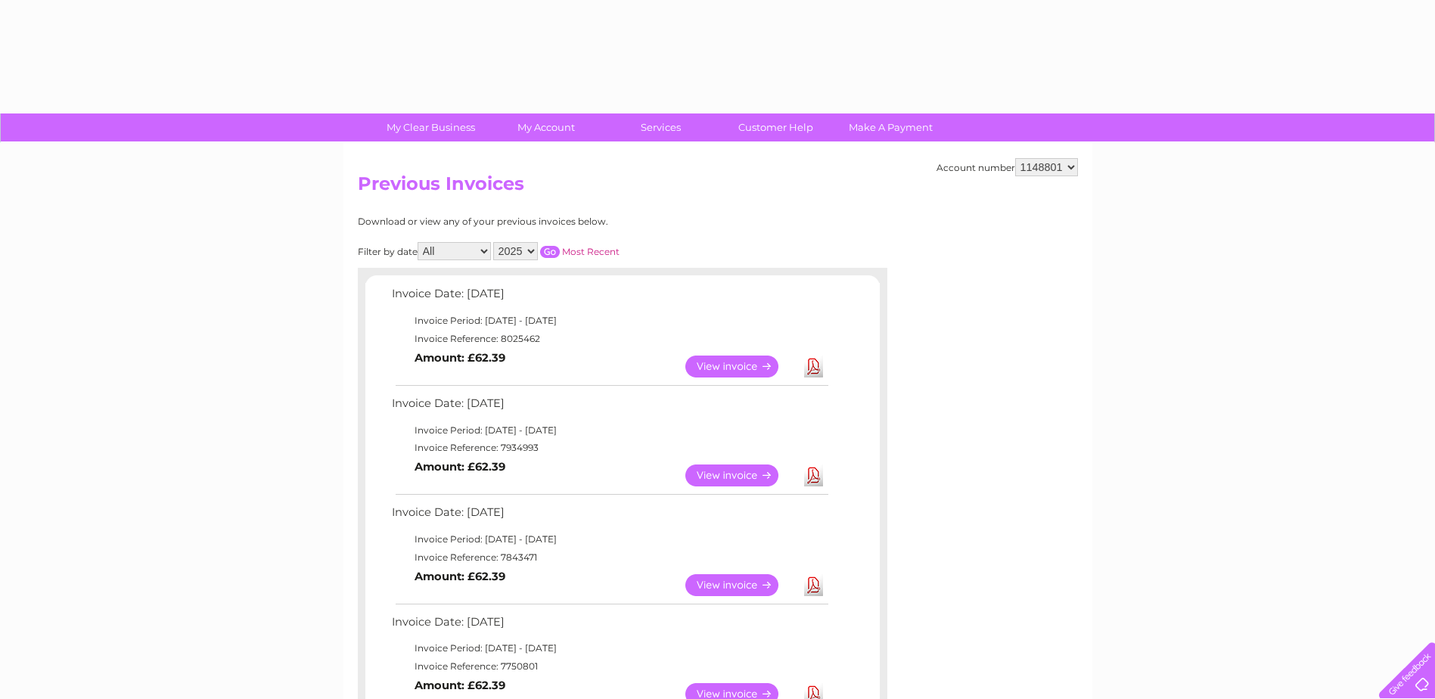  Describe the element at coordinates (609, 448) in the screenshot. I see `td: Invoice Reference: 7934993` at that location.